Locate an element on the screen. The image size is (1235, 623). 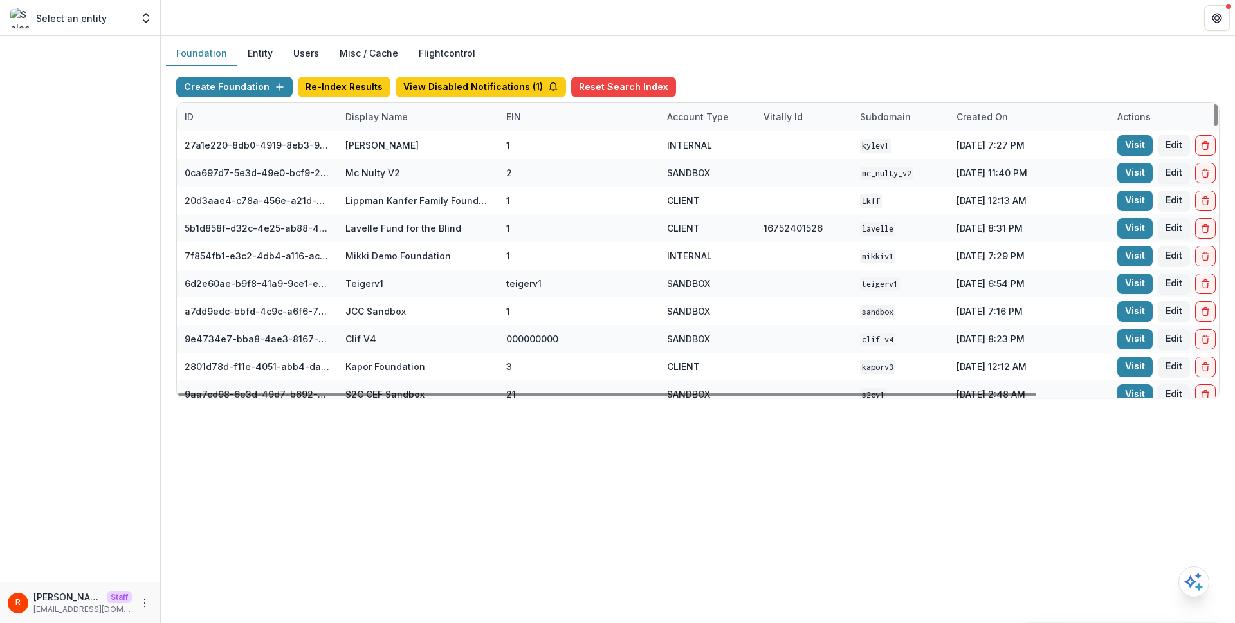
button: Reset Search Index is located at coordinates (623, 87).